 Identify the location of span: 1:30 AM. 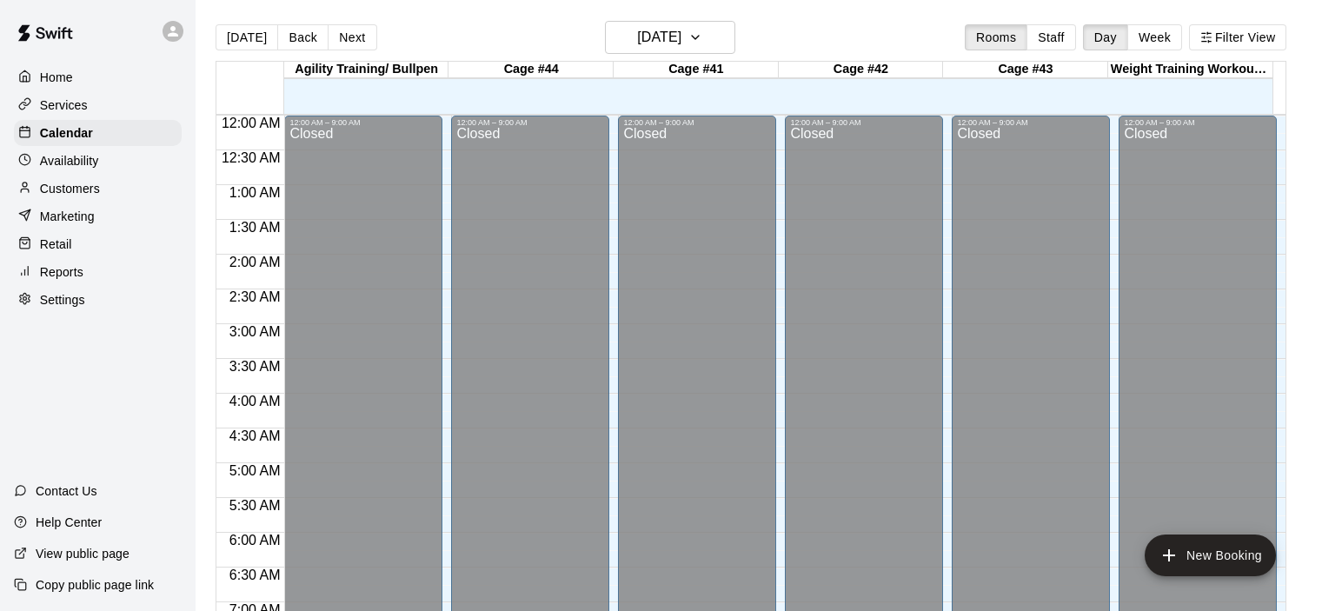
(255, 227).